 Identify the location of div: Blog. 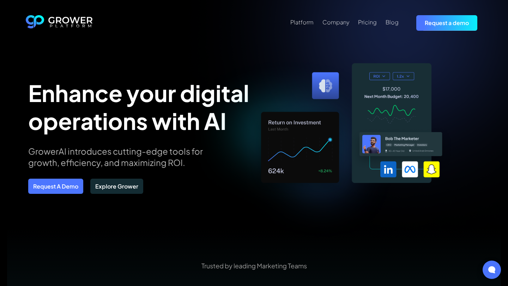
(392, 22).